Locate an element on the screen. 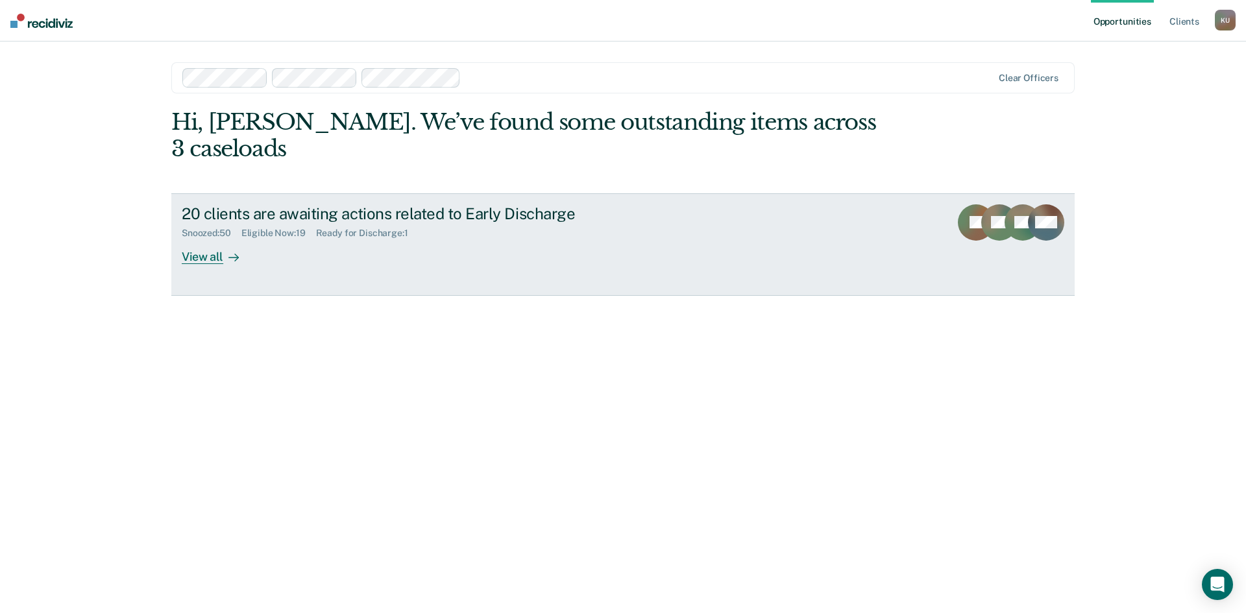  div: 20 clients are awaiting actions related to Early Discharge is located at coordinates (409, 213).